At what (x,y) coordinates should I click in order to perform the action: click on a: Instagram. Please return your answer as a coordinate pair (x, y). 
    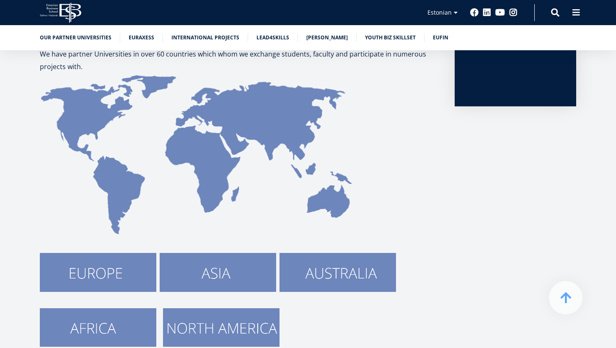
    Looking at the image, I should click on (513, 13).